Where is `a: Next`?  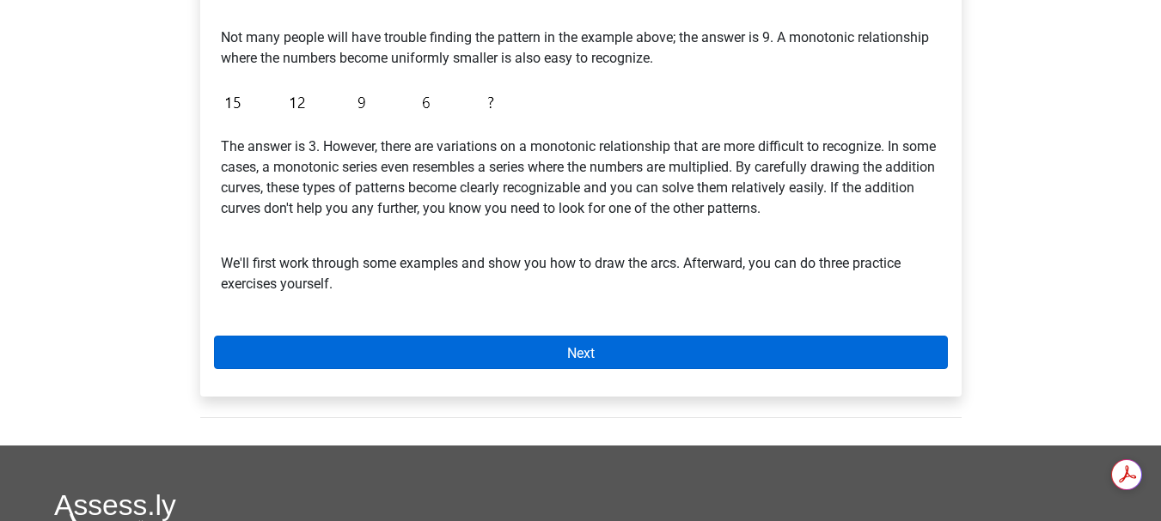 a: Next is located at coordinates (581, 352).